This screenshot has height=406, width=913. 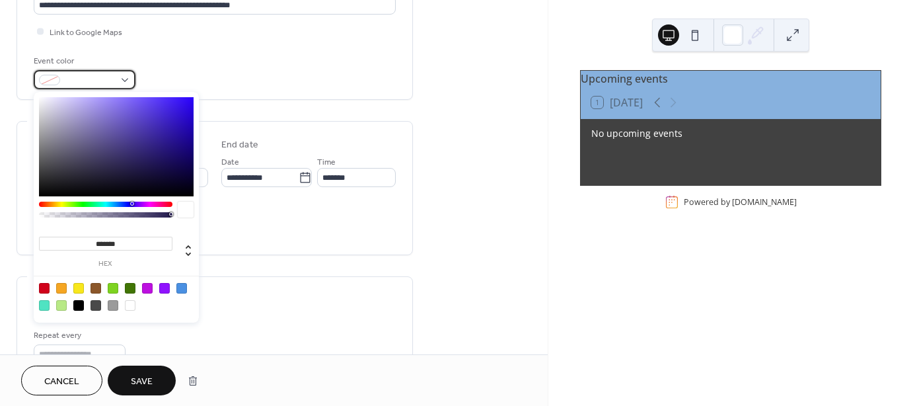 I want to click on div: #F8E71C, so click(x=79, y=288).